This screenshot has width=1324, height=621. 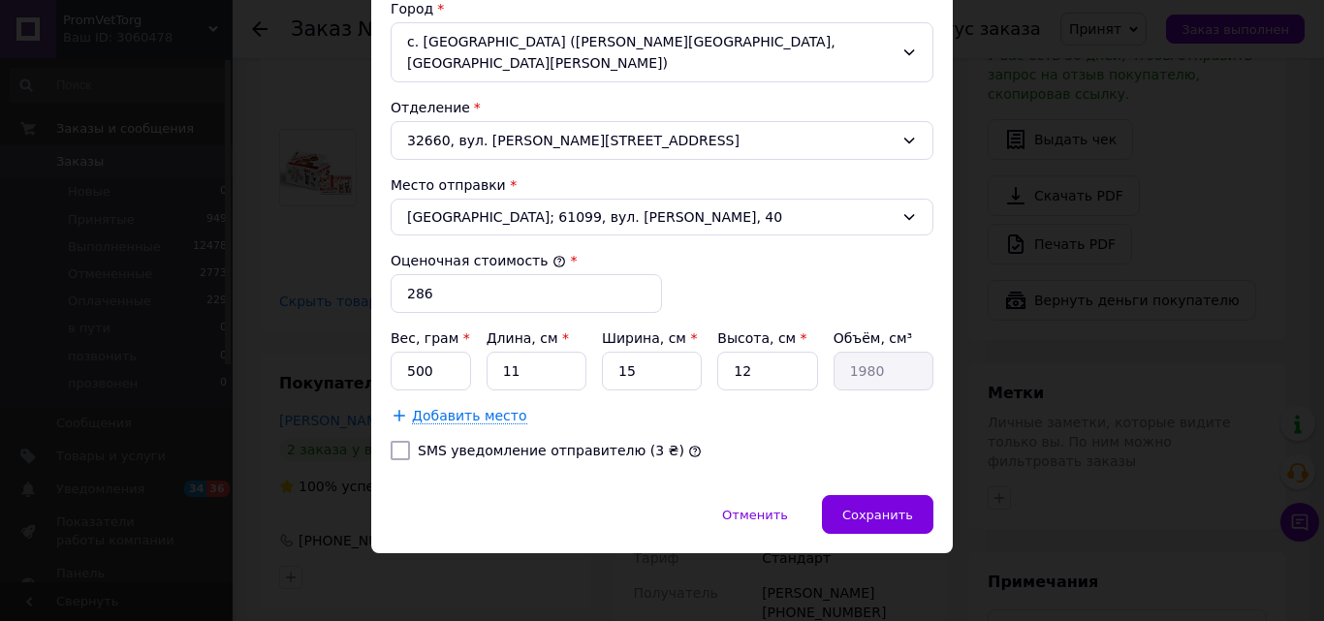 What do you see at coordinates (883, 338) in the screenshot?
I see `div: Объём, см³` at bounding box center [883, 338].